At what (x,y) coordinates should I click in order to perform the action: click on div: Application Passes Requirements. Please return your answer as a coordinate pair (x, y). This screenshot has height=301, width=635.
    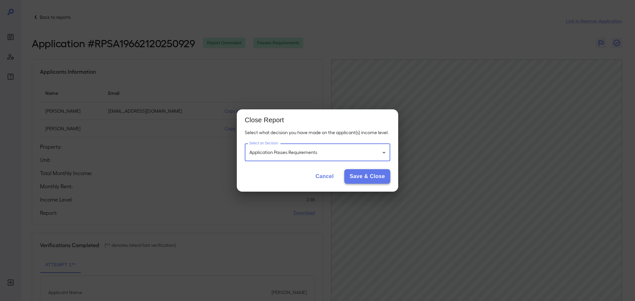
    Looking at the image, I should click on (318, 153).